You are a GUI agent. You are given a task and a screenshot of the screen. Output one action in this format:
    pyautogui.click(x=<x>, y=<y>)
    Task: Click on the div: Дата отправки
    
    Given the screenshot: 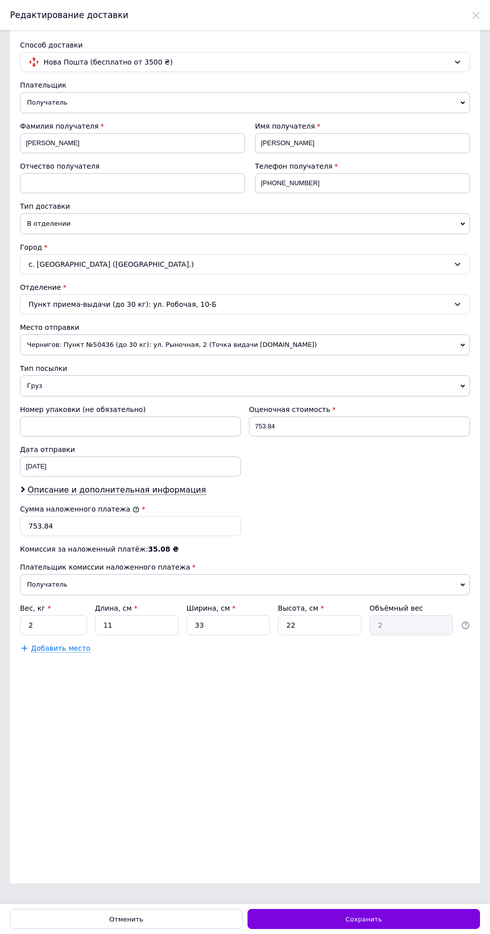 What is the action you would take?
    pyautogui.click(x=131, y=449)
    